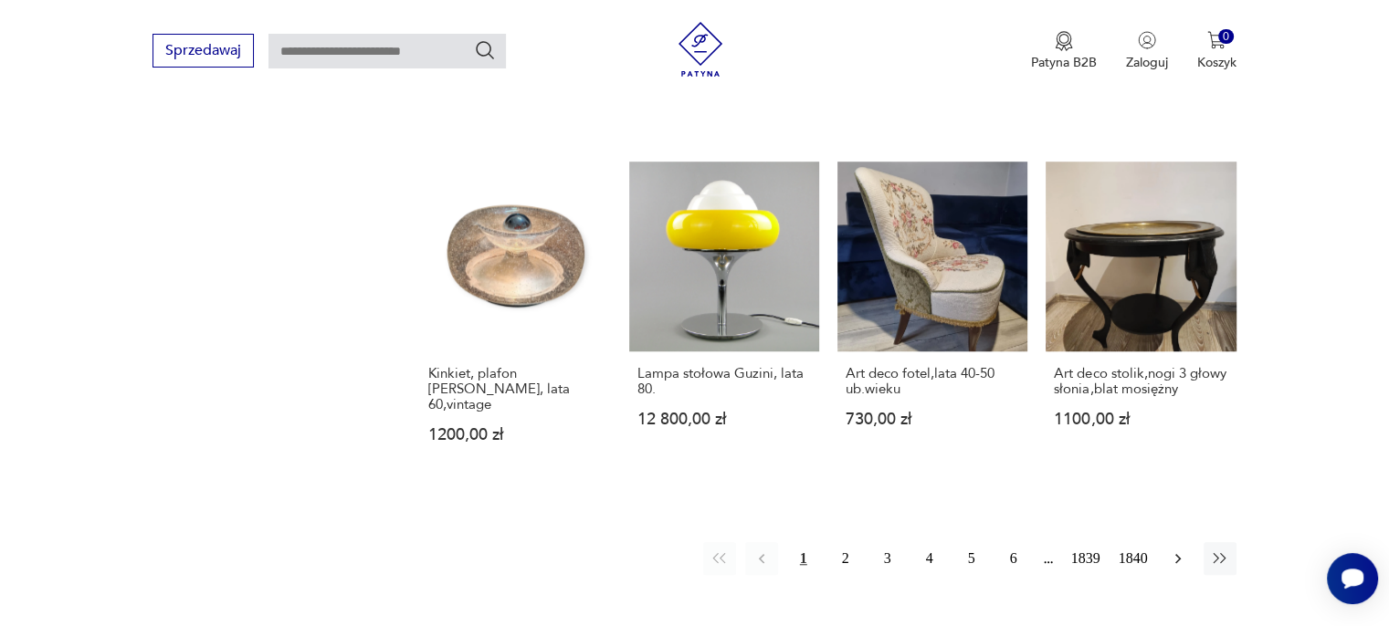 This screenshot has height=626, width=1389. I want to click on img: Patyna - sklep z meblami i dekoracjami vintage, so click(700, 49).